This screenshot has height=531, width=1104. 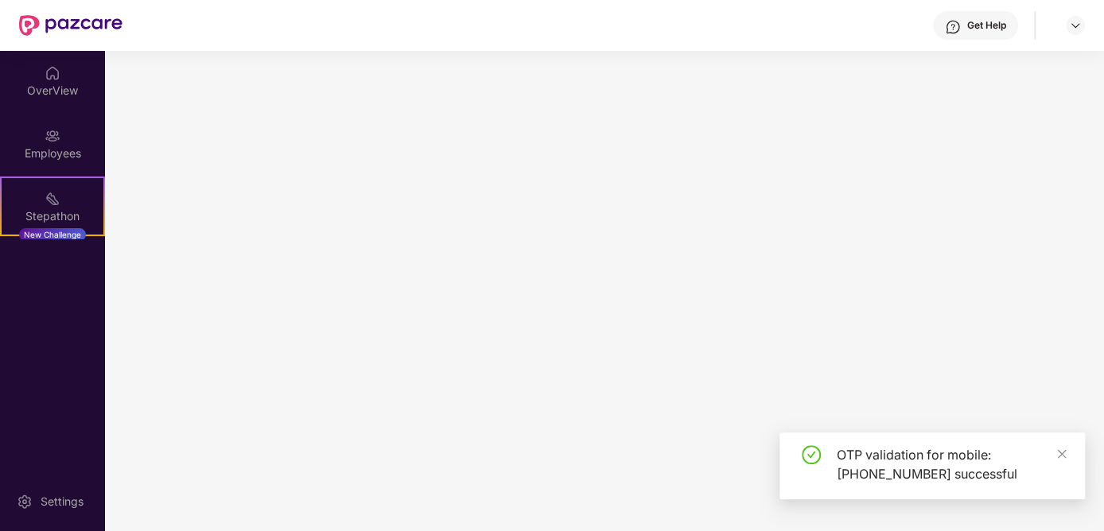 I want to click on span: close, so click(x=1062, y=454).